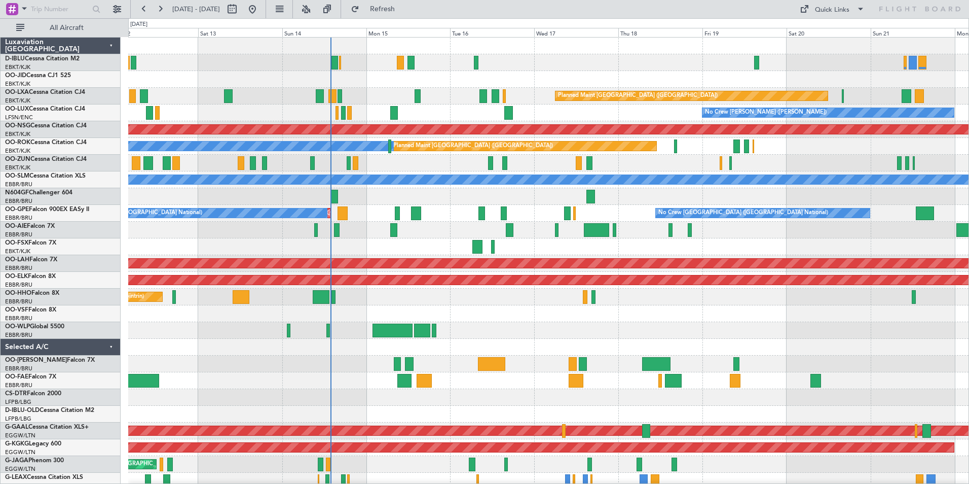 This screenshot has width=969, height=484. Describe the element at coordinates (17, 92) in the screenshot. I see `span: OO-LXA` at that location.